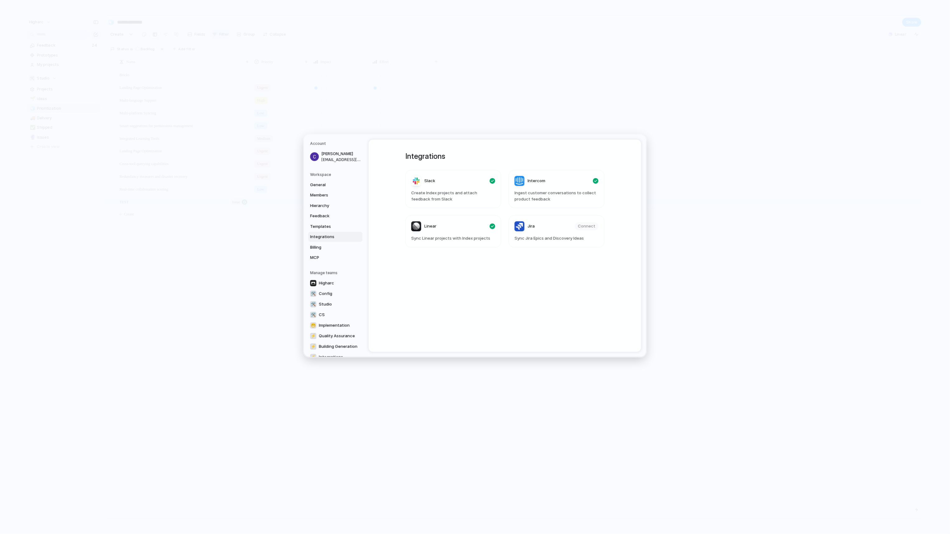  I want to click on a: General, so click(335, 185).